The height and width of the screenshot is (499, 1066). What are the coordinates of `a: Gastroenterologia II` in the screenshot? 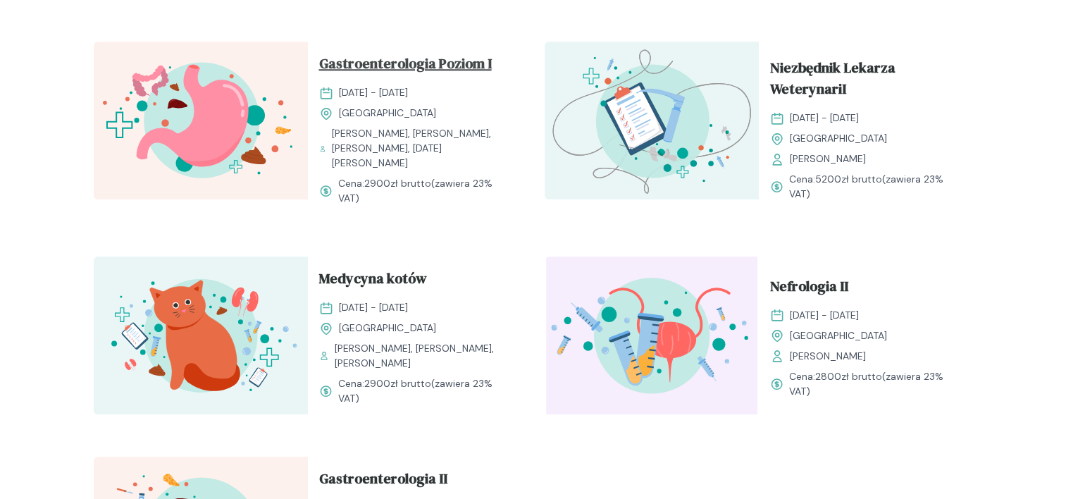 It's located at (415, 481).